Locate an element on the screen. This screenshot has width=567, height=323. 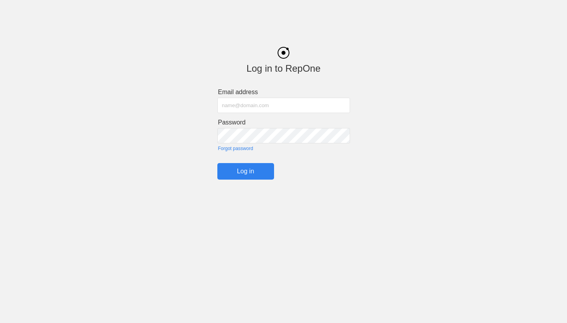
input: Log in is located at coordinates (246, 171).